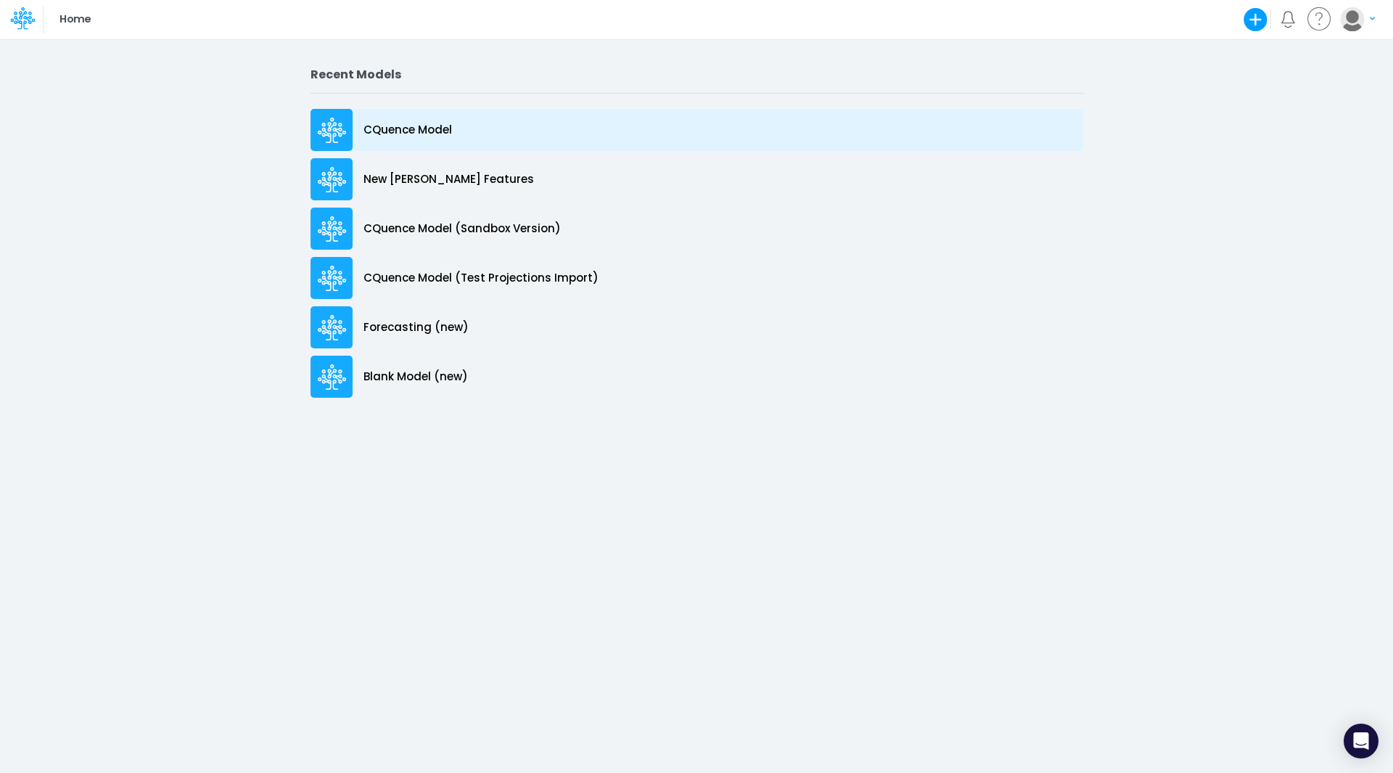 The image size is (1393, 773). I want to click on p: CQuence Model (Sandbox Version), so click(462, 229).